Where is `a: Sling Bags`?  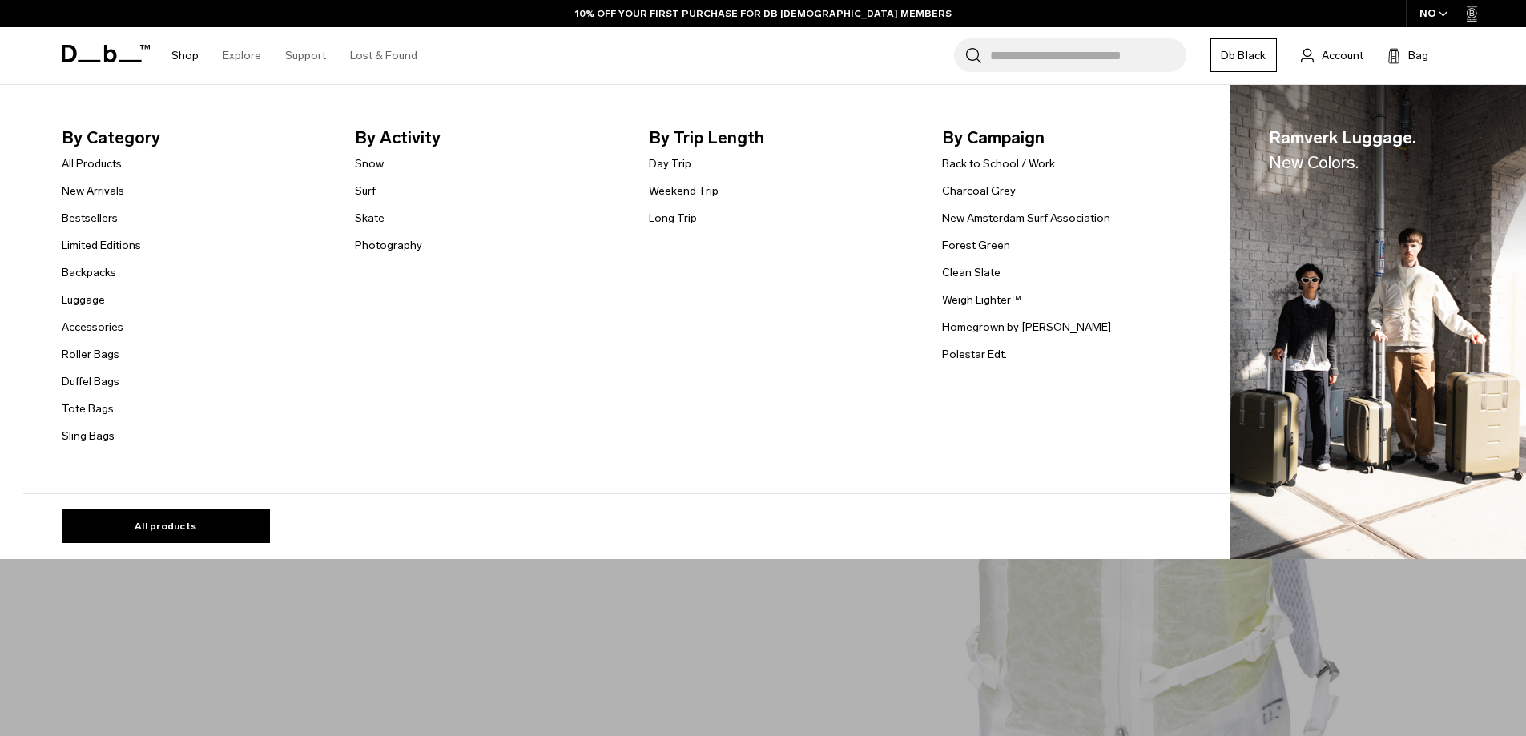
a: Sling Bags is located at coordinates (88, 436).